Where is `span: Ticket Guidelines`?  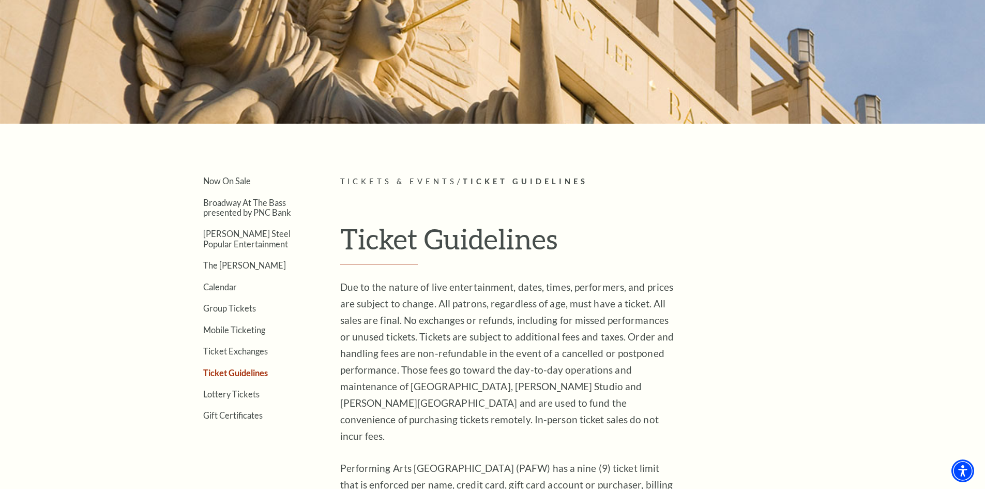 span: Ticket Guidelines is located at coordinates (525, 181).